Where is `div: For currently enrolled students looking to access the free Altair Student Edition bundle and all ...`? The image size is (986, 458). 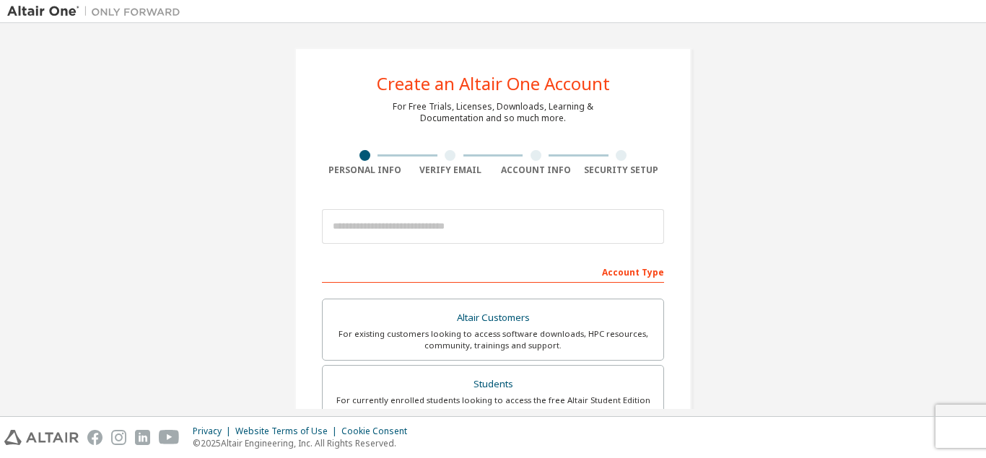 div: For currently enrolled students looking to access the free Altair Student Edition bundle and all ... is located at coordinates (493, 406).